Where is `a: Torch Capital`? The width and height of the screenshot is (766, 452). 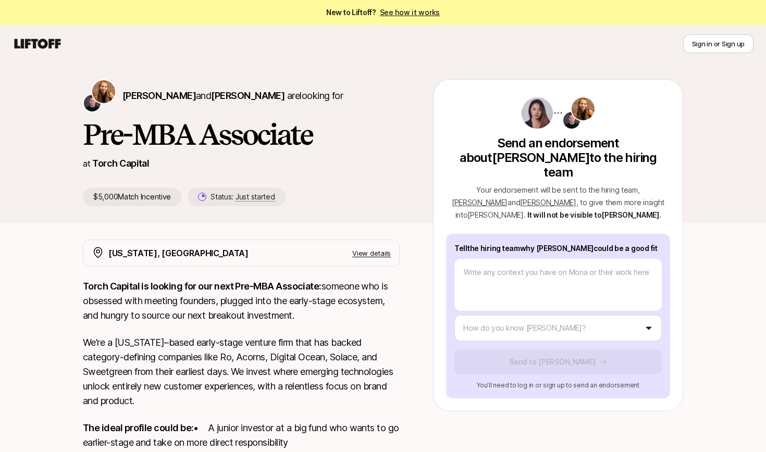 a: Torch Capital is located at coordinates (120, 163).